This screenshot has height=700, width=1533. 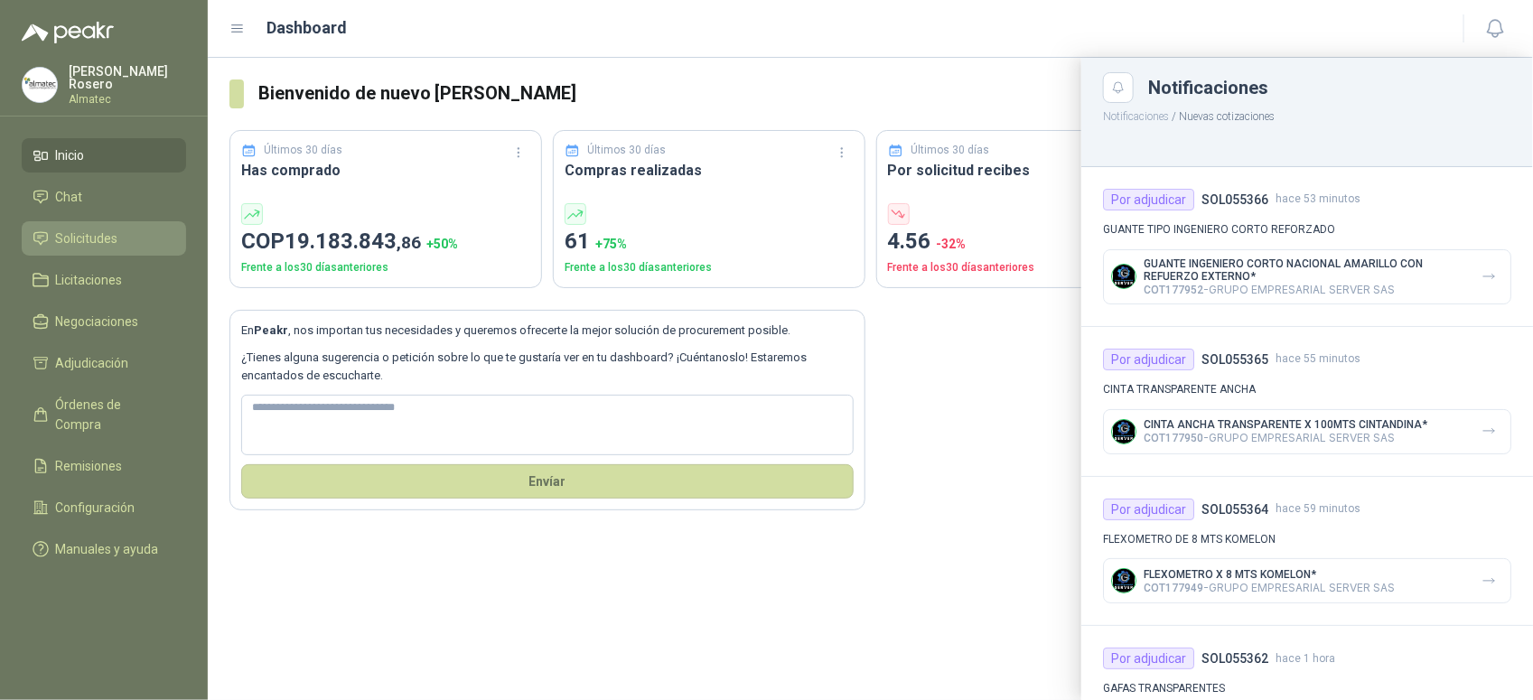 What do you see at coordinates (1270, 575) in the screenshot?
I see `p: FLEXOMETRO X 8 MTS KOMELON*` at bounding box center [1270, 575].